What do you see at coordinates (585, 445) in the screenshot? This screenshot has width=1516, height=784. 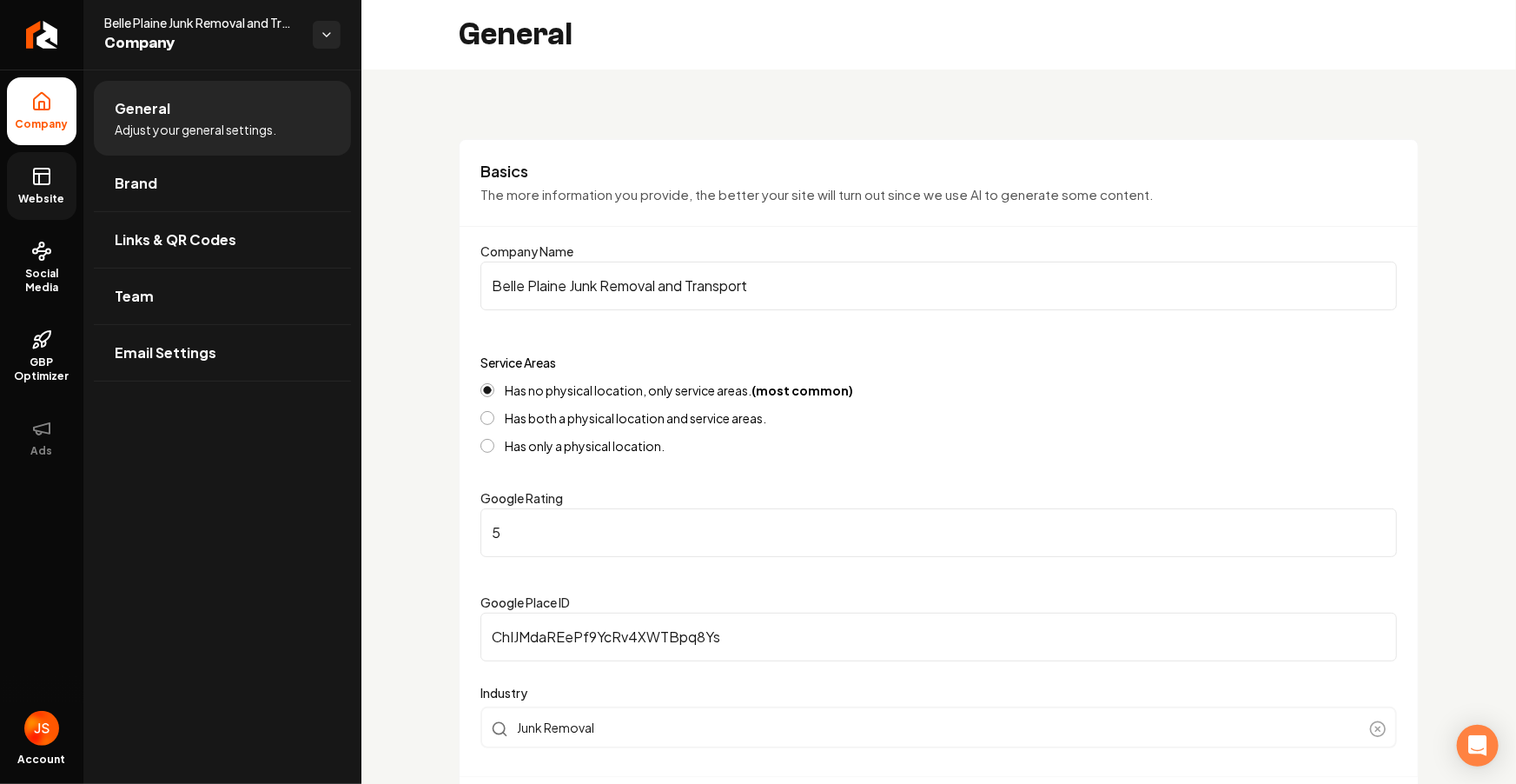 I see `label: Has only a physical location.` at bounding box center [585, 445].